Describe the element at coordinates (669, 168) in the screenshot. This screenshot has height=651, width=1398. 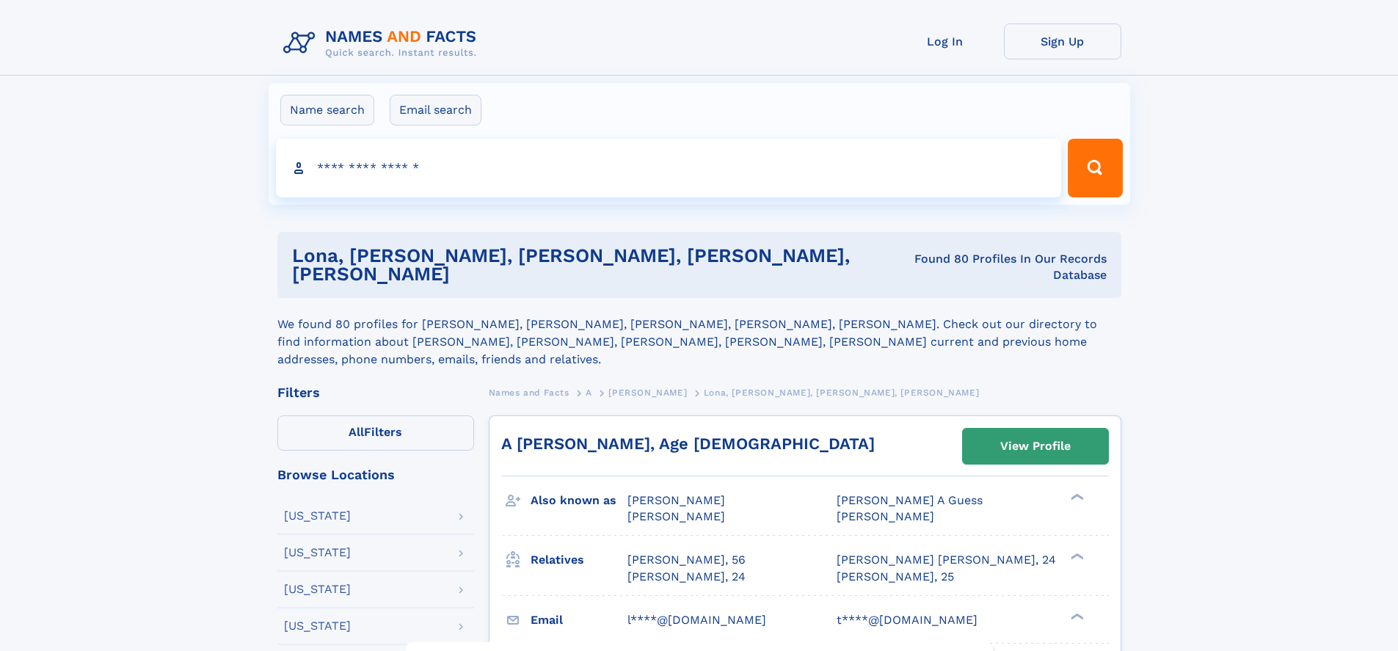
I see `input: search input` at that location.